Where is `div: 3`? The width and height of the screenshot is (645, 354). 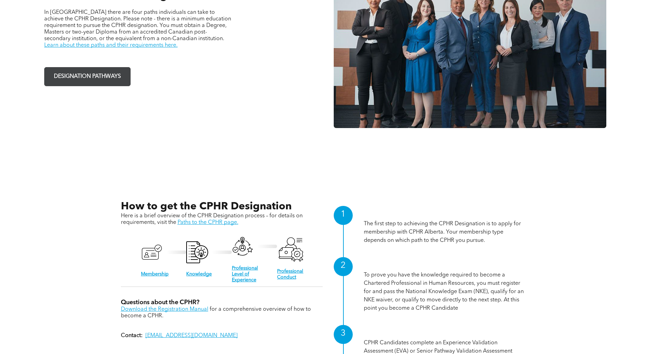 div: 3 is located at coordinates (343, 334).